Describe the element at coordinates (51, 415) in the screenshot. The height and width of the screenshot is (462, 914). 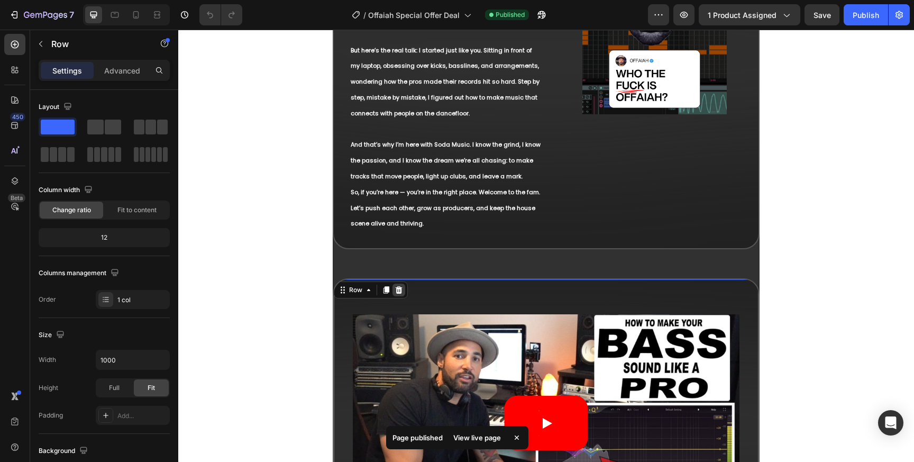
I see `div: Padding` at that location.